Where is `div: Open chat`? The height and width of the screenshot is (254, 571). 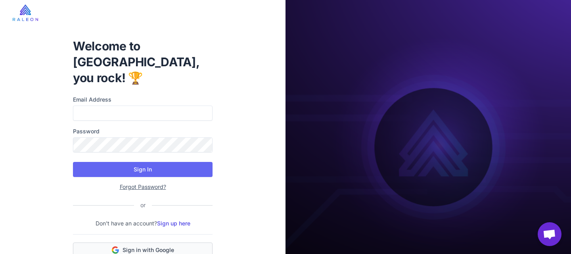
div: Open chat is located at coordinates (550, 234).